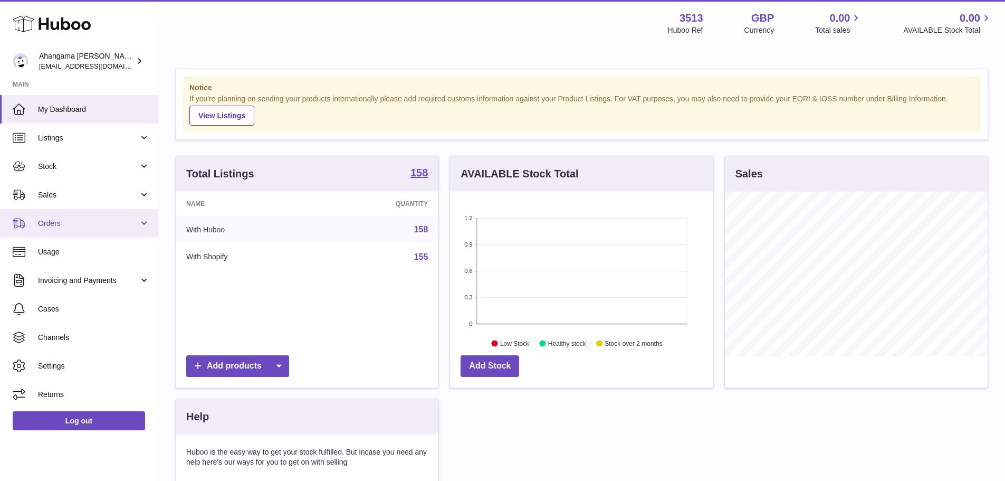 The width and height of the screenshot is (1005, 481). I want to click on strong: GBP, so click(762, 18).